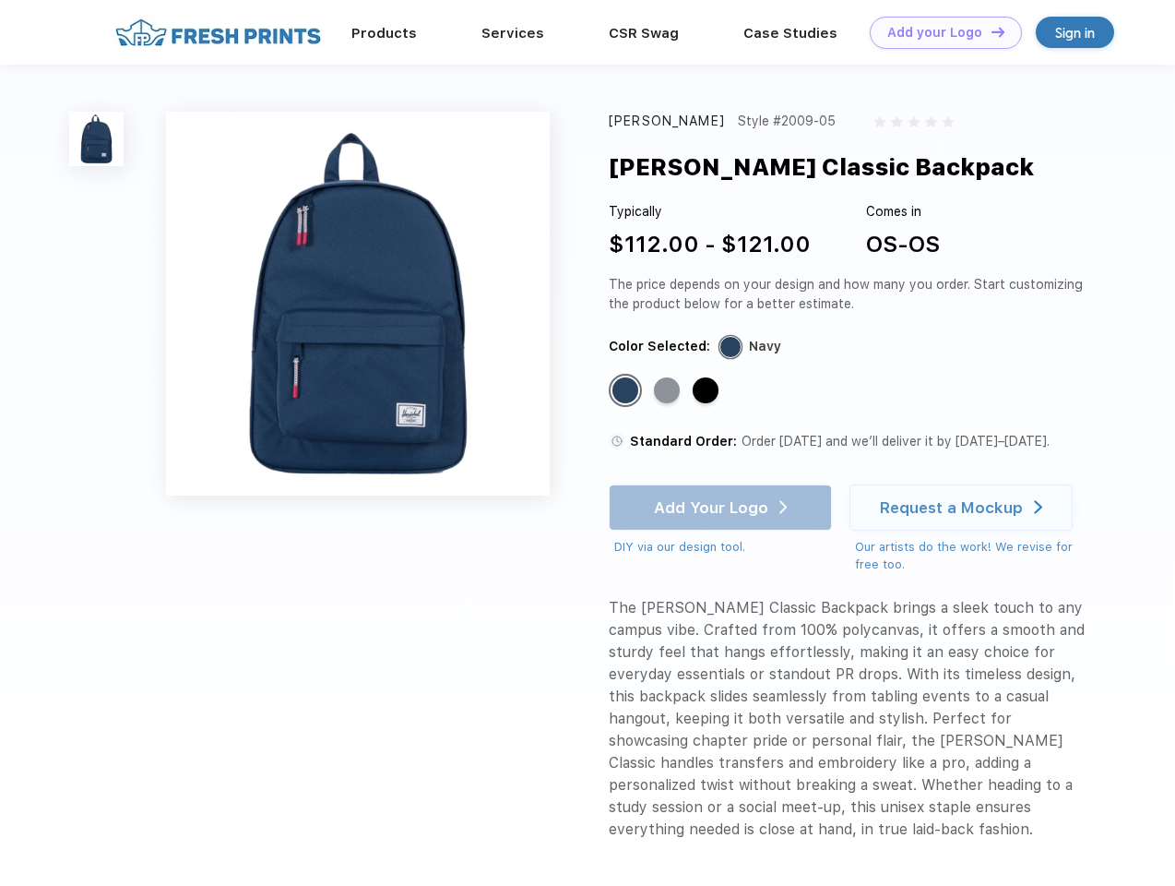  I want to click on div: Raven Crosshatch, so click(667, 390).